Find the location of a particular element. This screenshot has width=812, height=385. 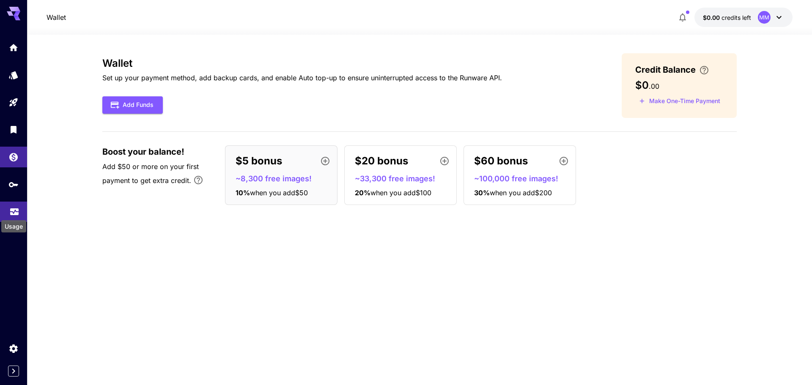

p: $5 bonus is located at coordinates (259, 161).